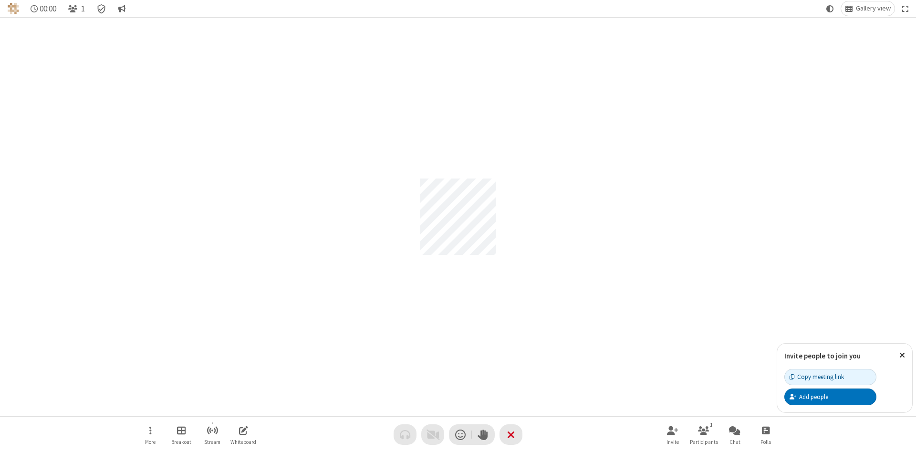  What do you see at coordinates (13, 9) in the screenshot?
I see `img: QA Selenium DO NOT DELETE OR CHANGE` at bounding box center [13, 9].